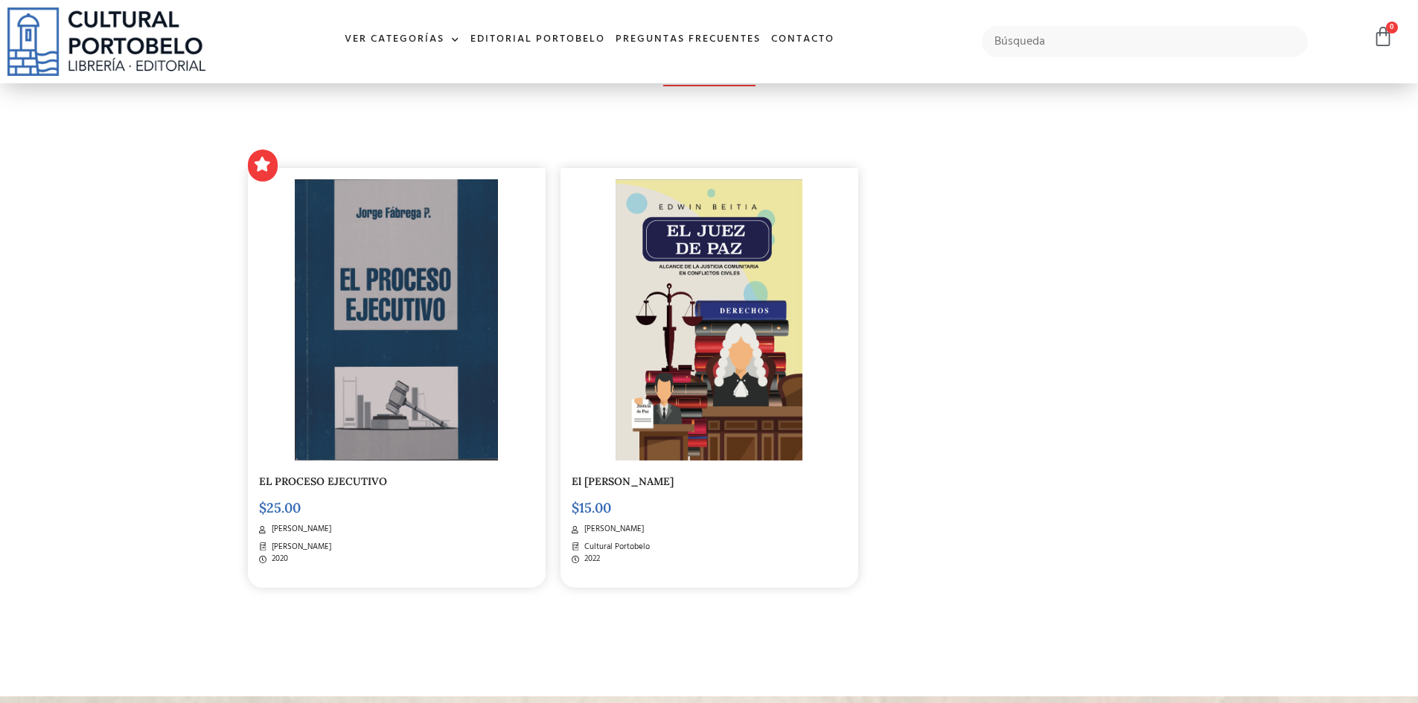  I want to click on span: Cultural Portobelo, so click(615, 547).